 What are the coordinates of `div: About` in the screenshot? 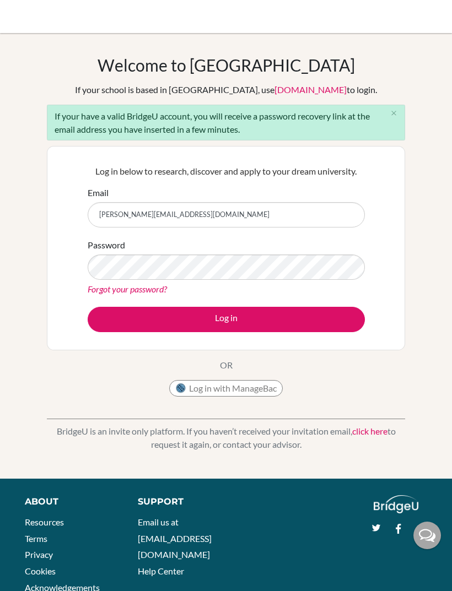 It's located at (69, 502).